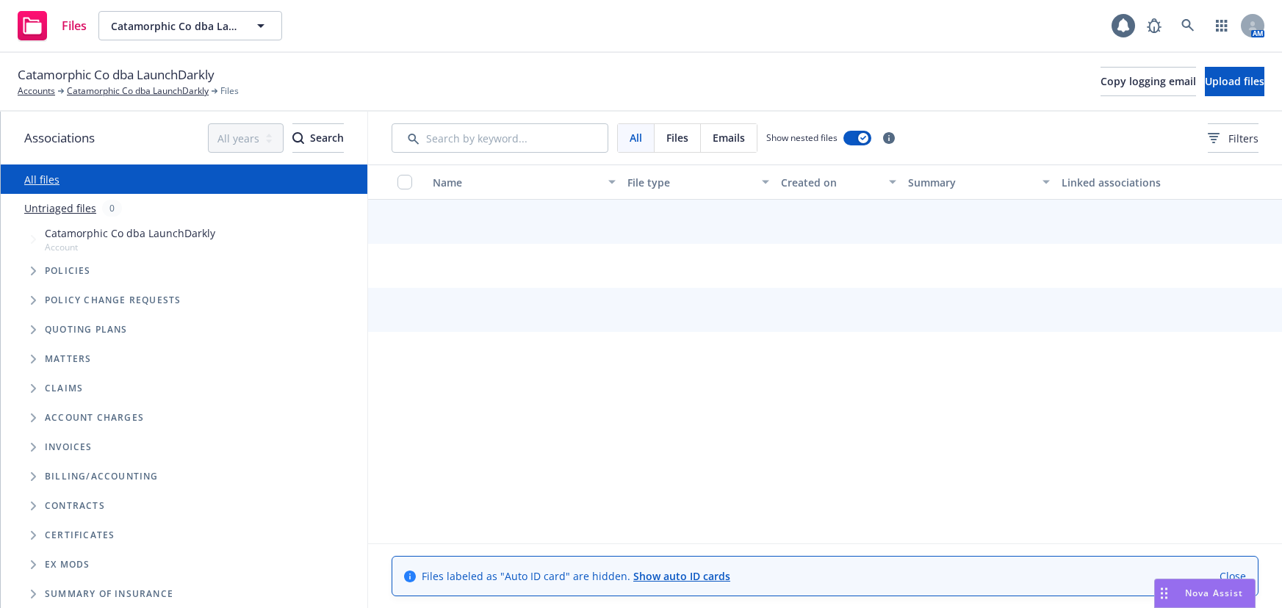 The height and width of the screenshot is (608, 1282). Describe the element at coordinates (979, 182) in the screenshot. I see `button: Summary` at that location.